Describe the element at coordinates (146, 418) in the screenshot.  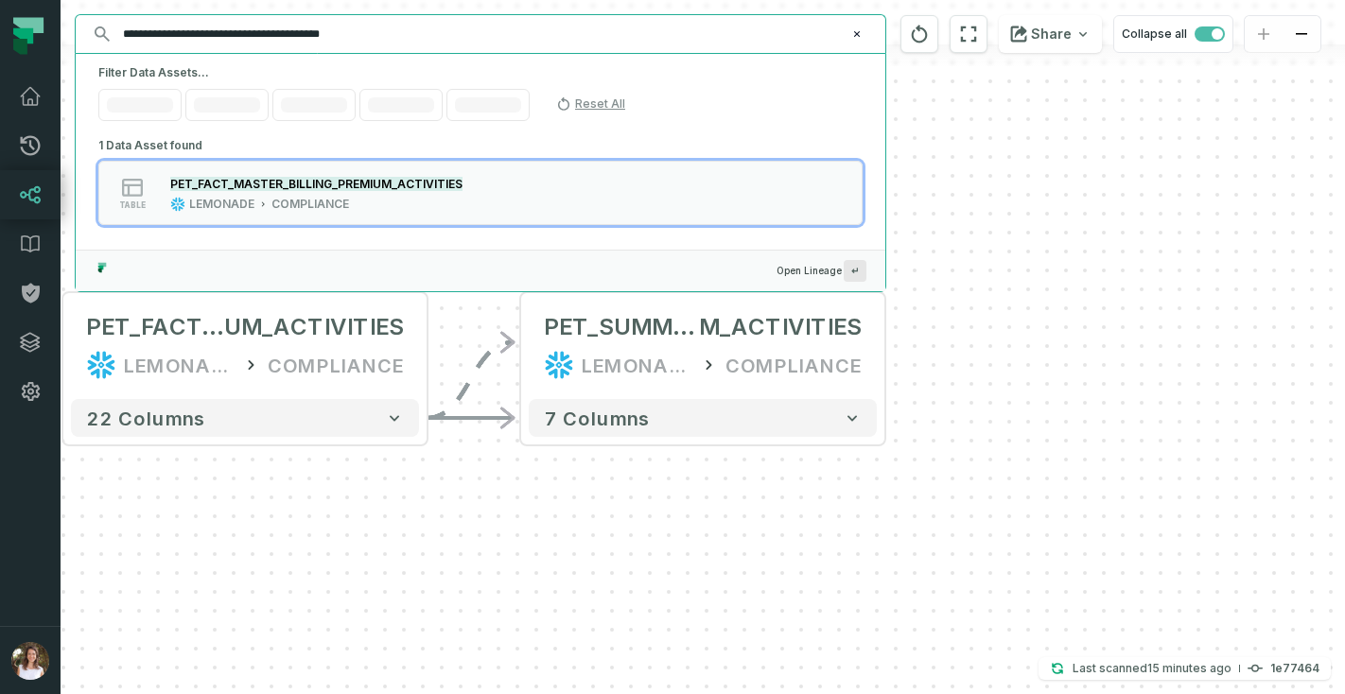
I see `span: 22 columns` at that location.